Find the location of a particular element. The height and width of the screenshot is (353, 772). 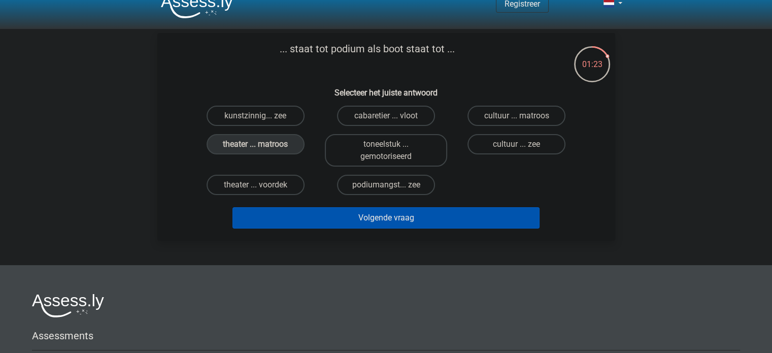

button: Volgende vraag is located at coordinates (386, 218).